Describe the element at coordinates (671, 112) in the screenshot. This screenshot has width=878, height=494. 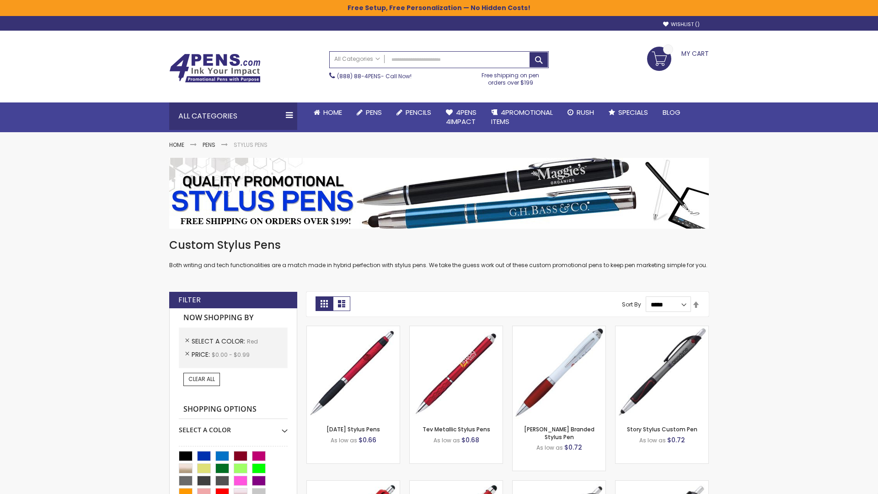
I see `a: Blog` at that location.